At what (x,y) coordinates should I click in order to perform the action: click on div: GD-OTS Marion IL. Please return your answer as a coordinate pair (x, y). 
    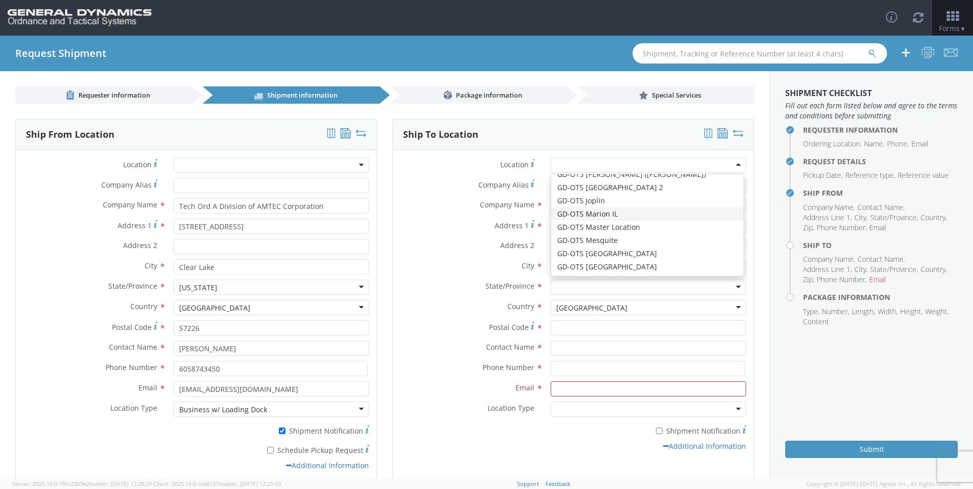
    Looking at the image, I should click on (646, 214).